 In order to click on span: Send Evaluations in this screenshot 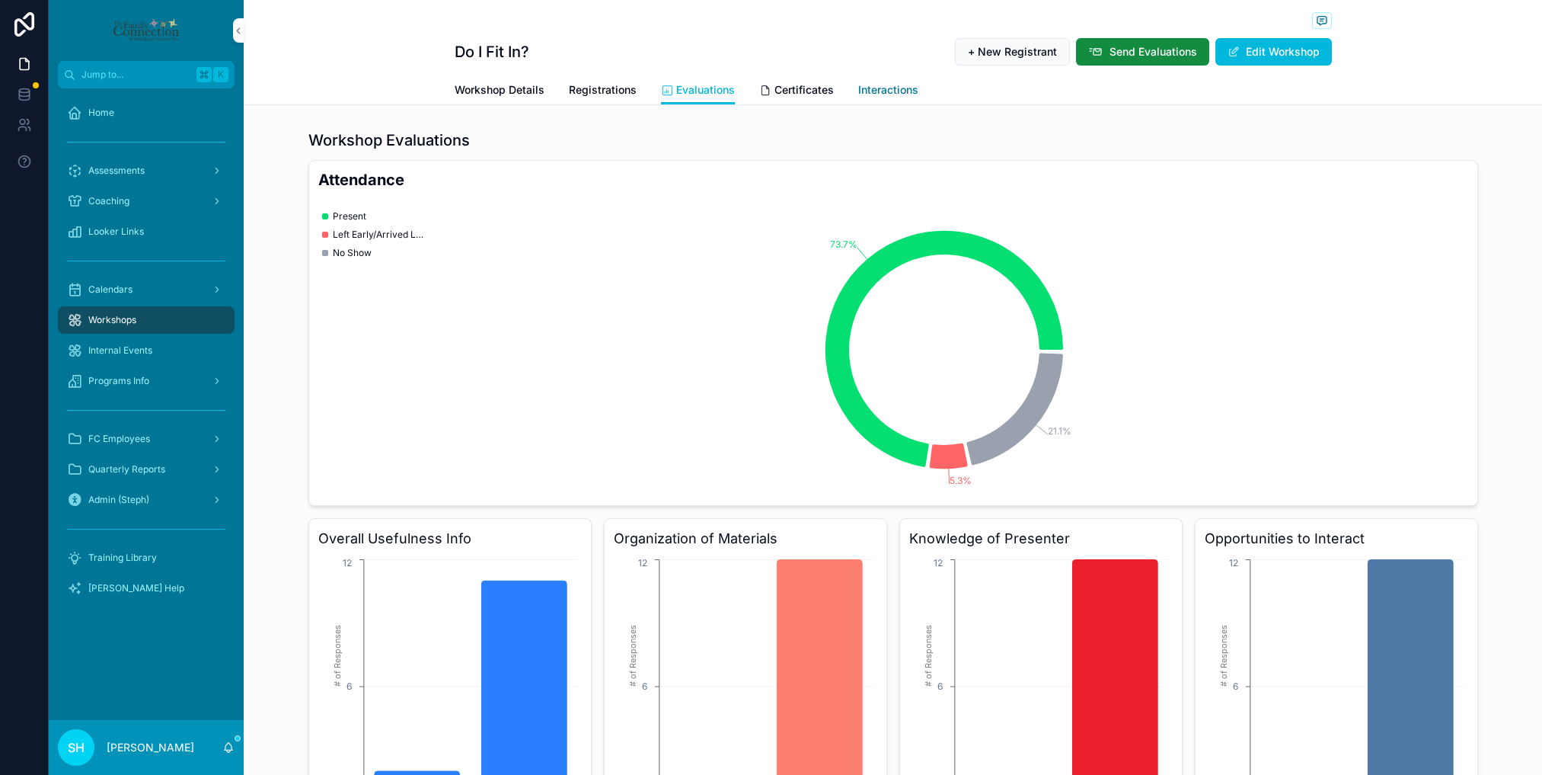, I will do `click(1153, 52)`.